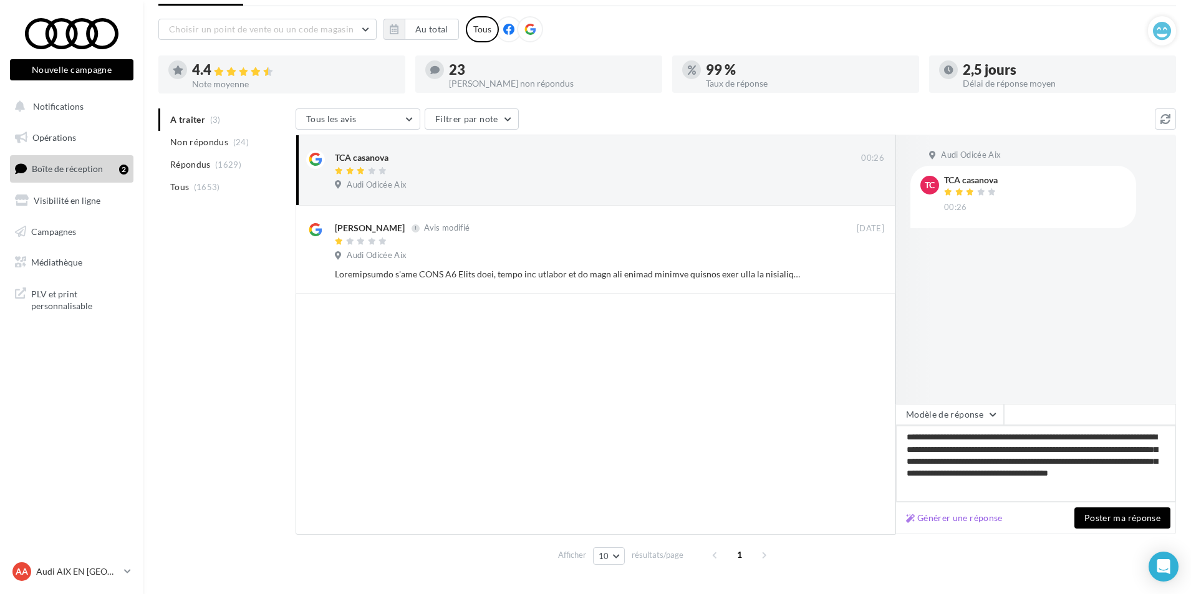 The image size is (1191, 594). What do you see at coordinates (739, 555) in the screenshot?
I see `span: 1` at bounding box center [739, 555].